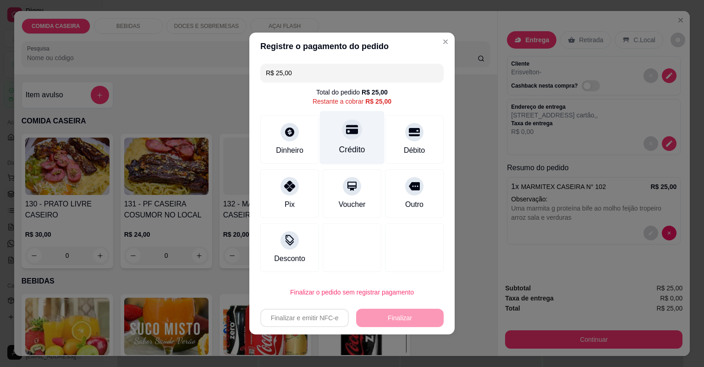 This screenshot has width=704, height=367. What do you see at coordinates (352, 149) in the screenshot?
I see `div: Crédito` at bounding box center [352, 149].